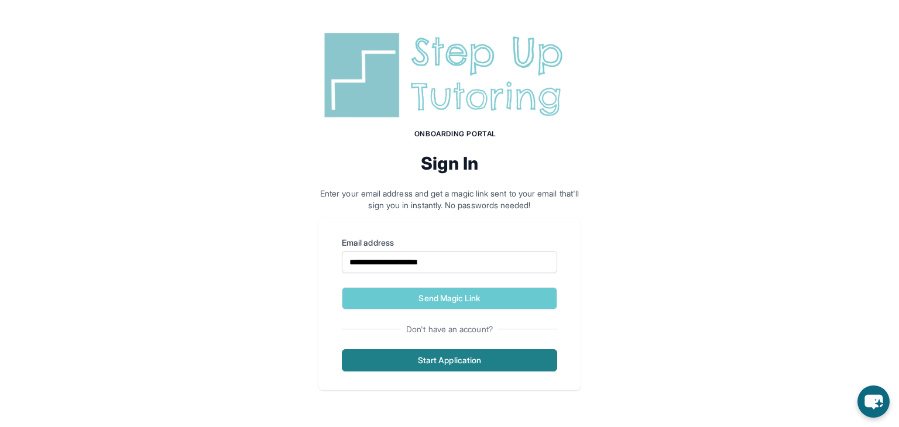 The width and height of the screenshot is (899, 427). What do you see at coordinates (450, 299) in the screenshot?
I see `button: Send Magic Link` at bounding box center [450, 299].